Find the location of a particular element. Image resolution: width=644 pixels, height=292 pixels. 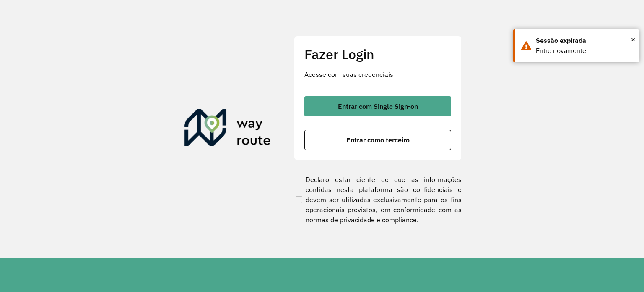

p: Acesse com suas credenciais is located at coordinates (378, 74).